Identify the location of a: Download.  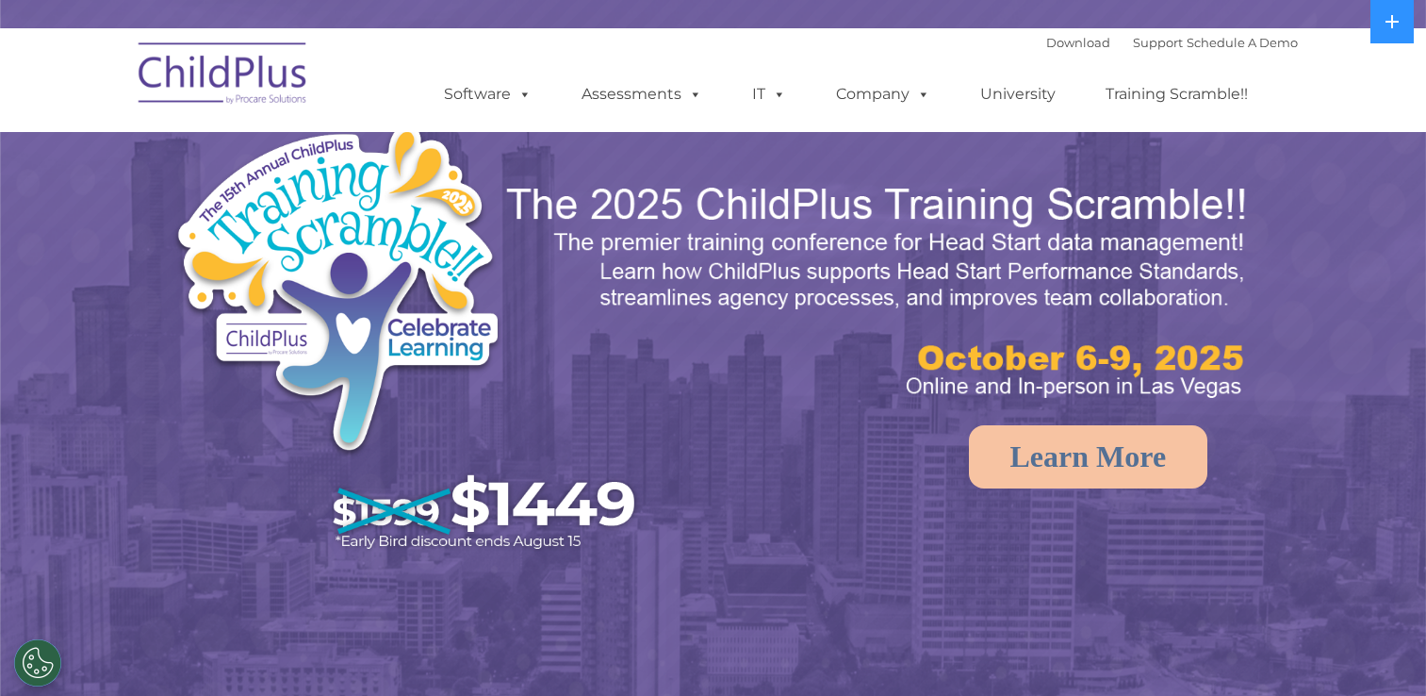
(1078, 42).